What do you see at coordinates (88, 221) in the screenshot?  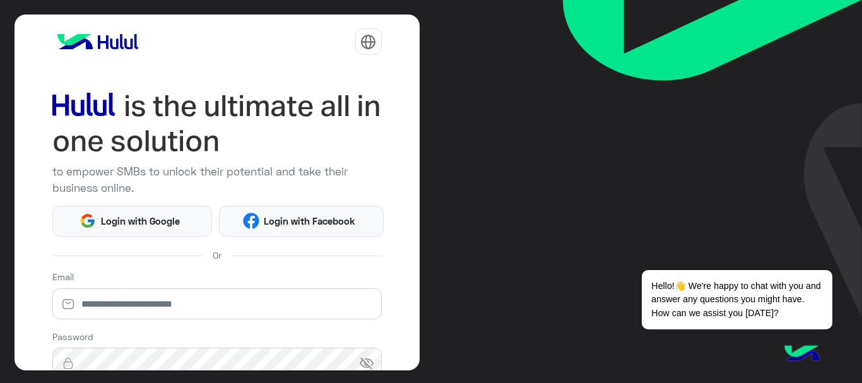 I see `img: Google` at bounding box center [88, 221].